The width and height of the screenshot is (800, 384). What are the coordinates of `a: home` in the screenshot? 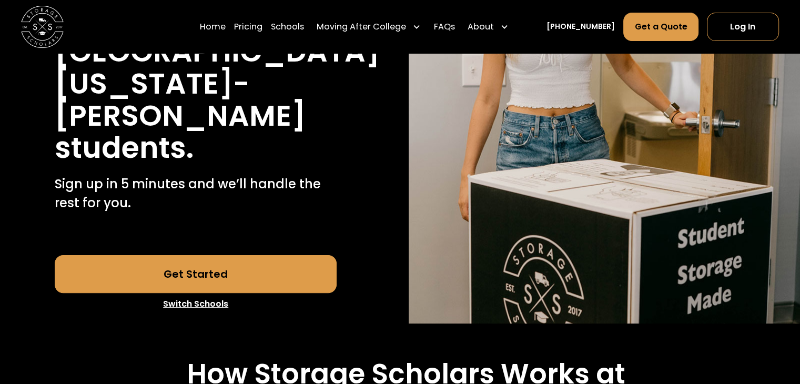 It's located at (42, 26).